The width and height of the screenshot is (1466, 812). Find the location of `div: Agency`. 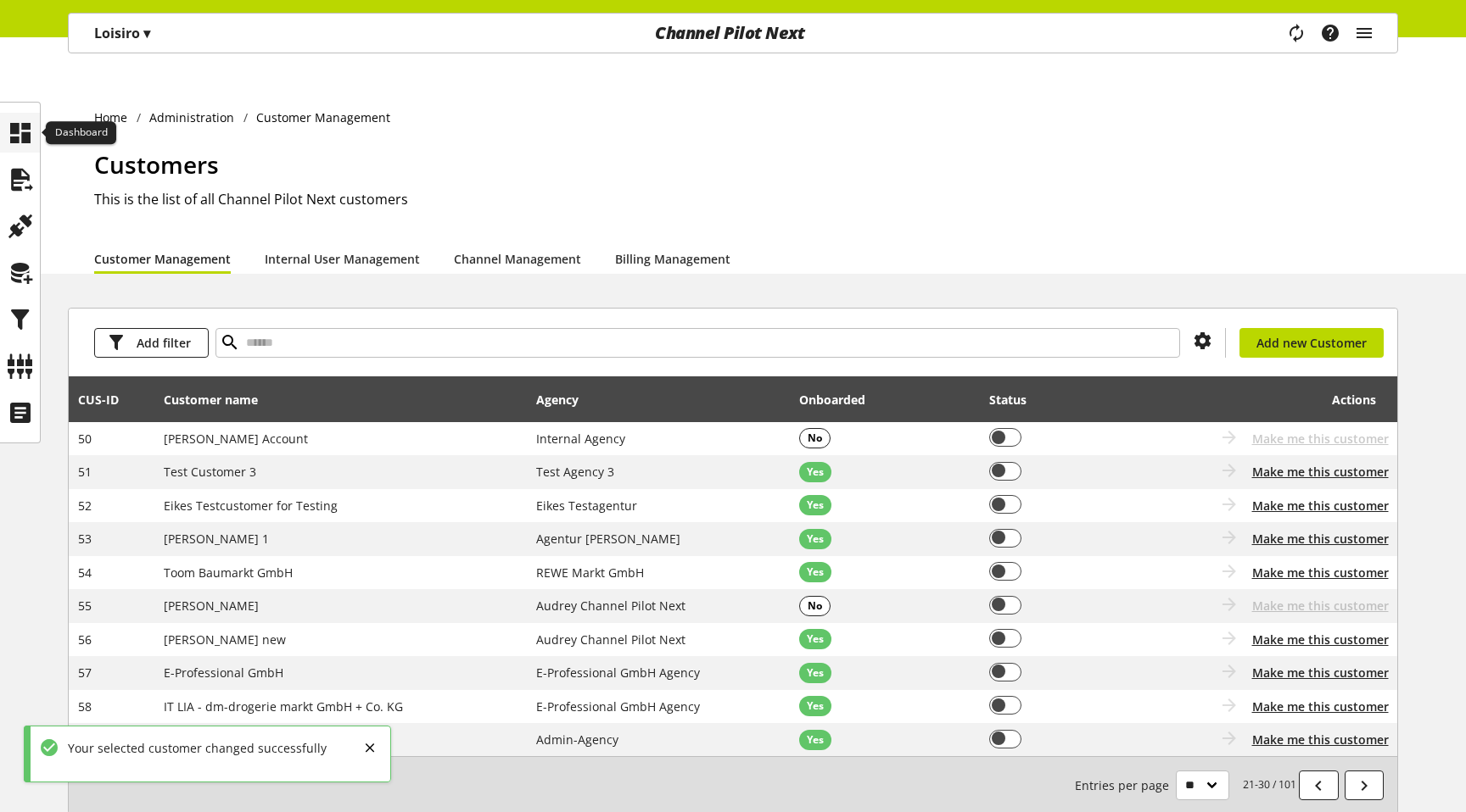

div: Agency is located at coordinates (566, 399).